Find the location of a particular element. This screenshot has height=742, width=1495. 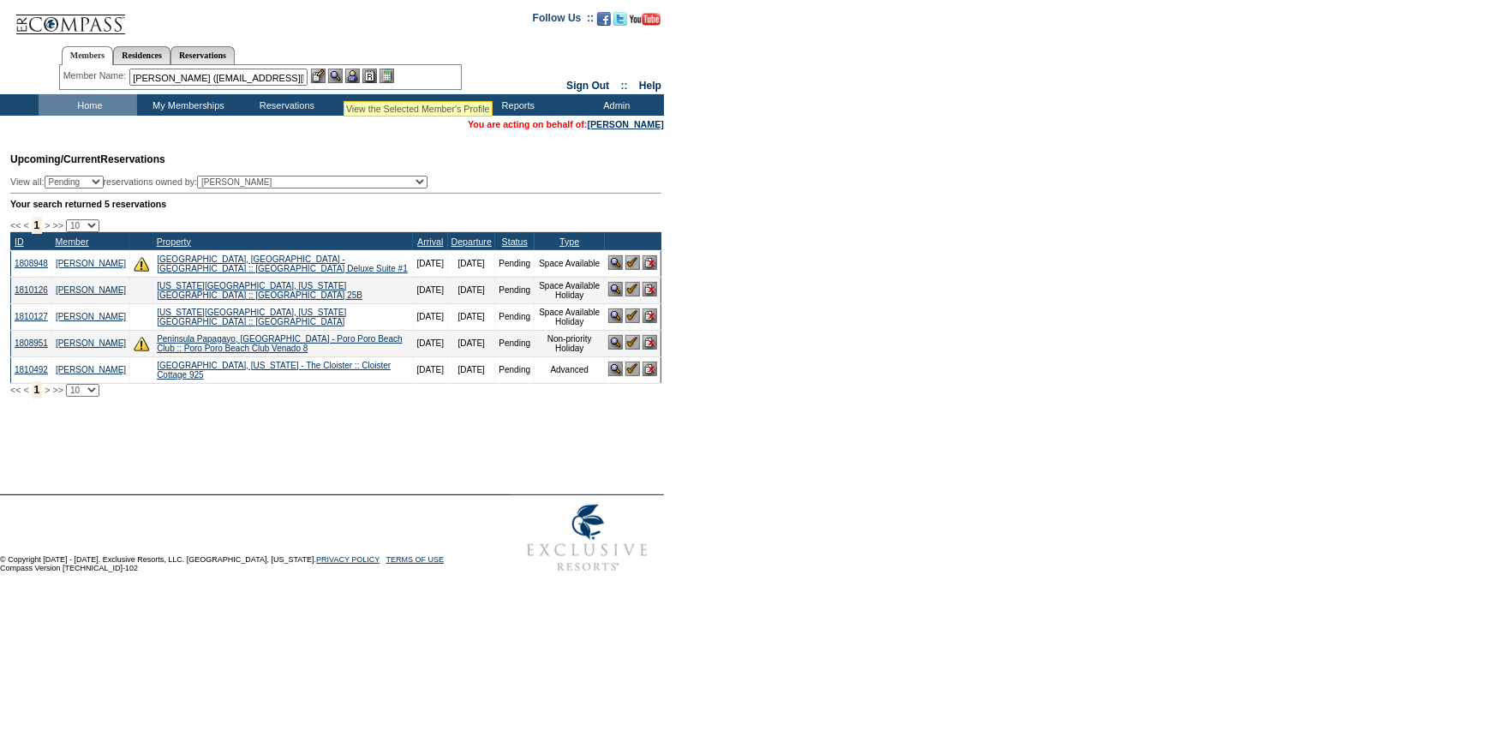

img: Exclusive Resorts is located at coordinates (587, 538).